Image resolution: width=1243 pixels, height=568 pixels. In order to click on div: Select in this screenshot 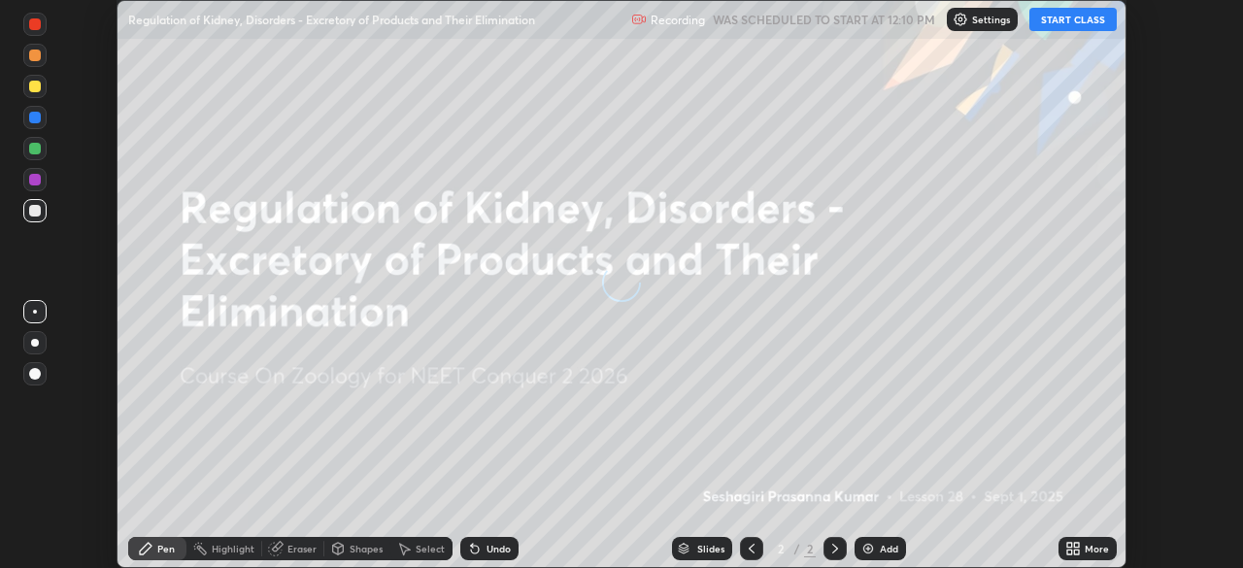, I will do `click(430, 549)`.